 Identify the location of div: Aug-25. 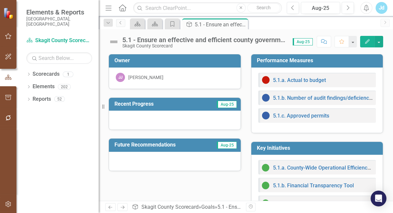
(321, 8).